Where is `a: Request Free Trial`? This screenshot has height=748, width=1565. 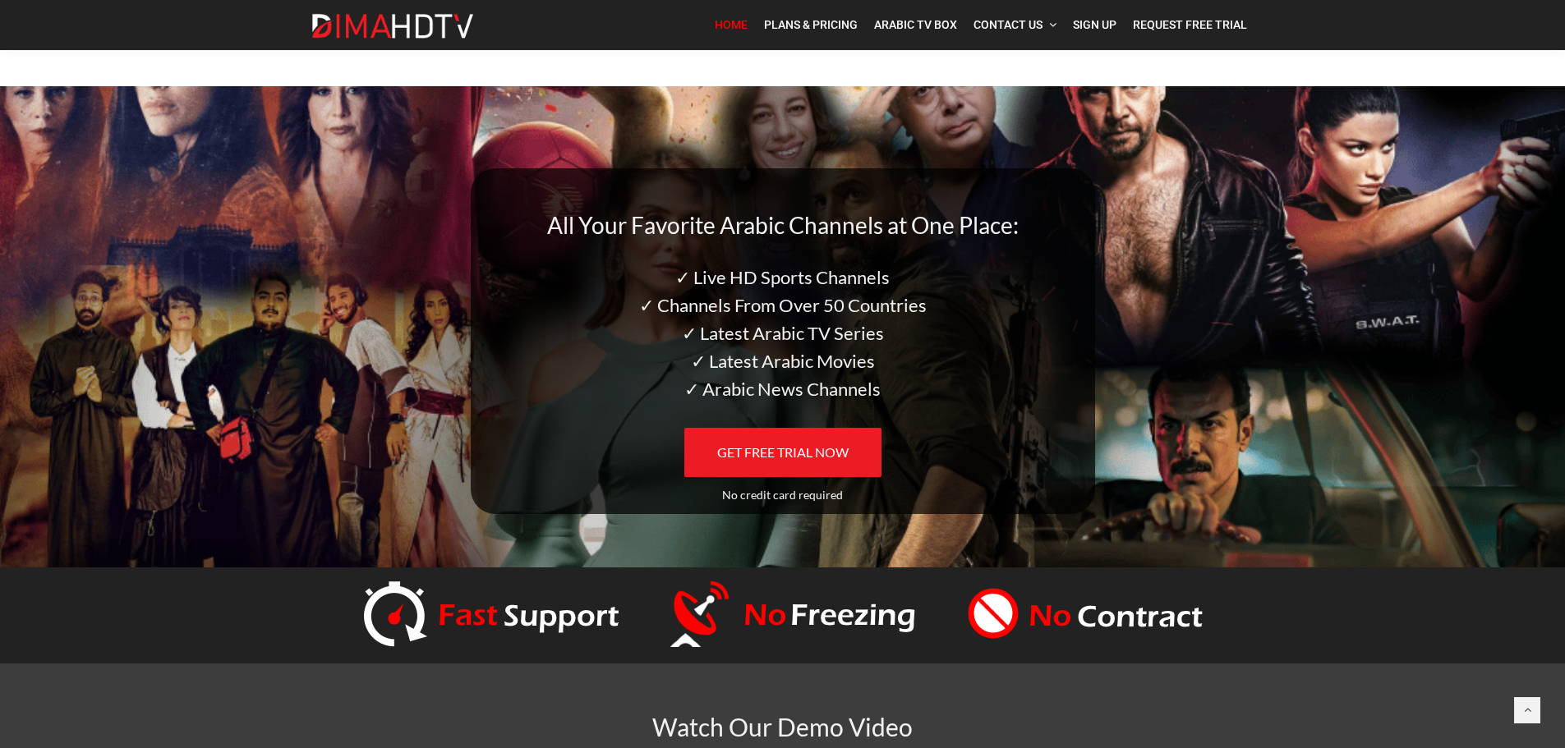
a: Request Free Trial is located at coordinates (1190, 25).